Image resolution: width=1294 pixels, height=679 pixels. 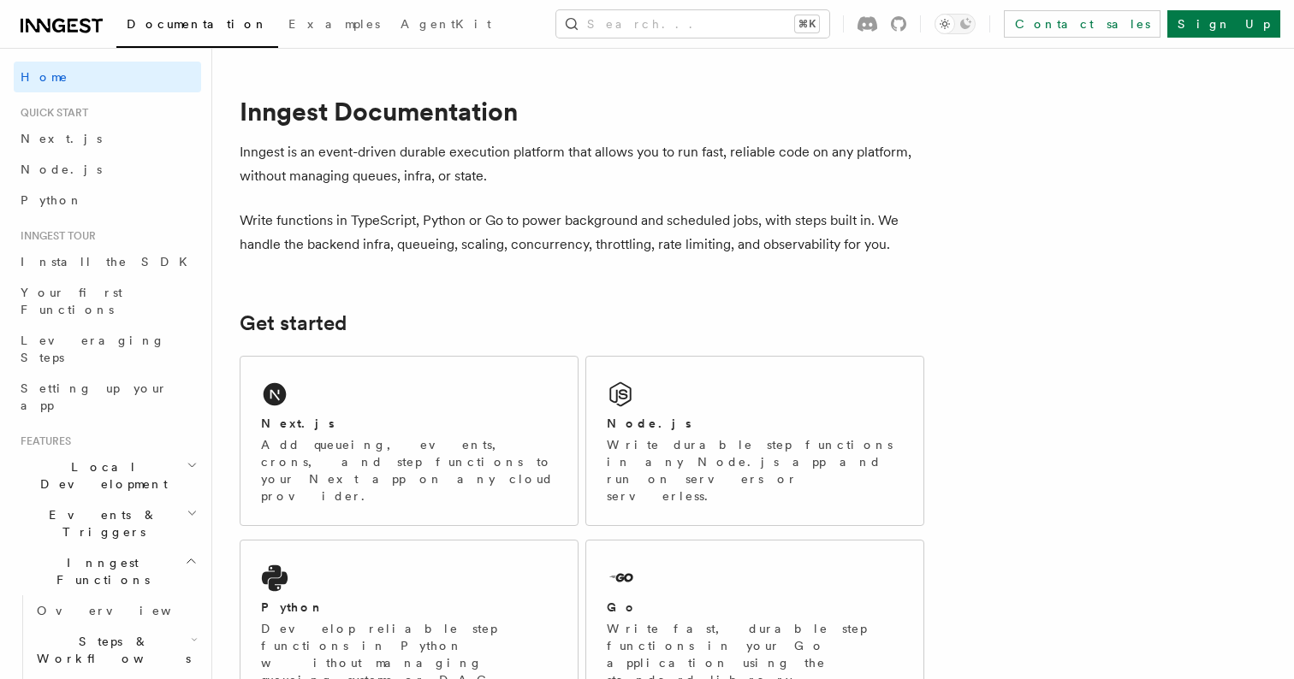 What do you see at coordinates (107, 572) in the screenshot?
I see `button: Inngest Functions` at bounding box center [107, 572].